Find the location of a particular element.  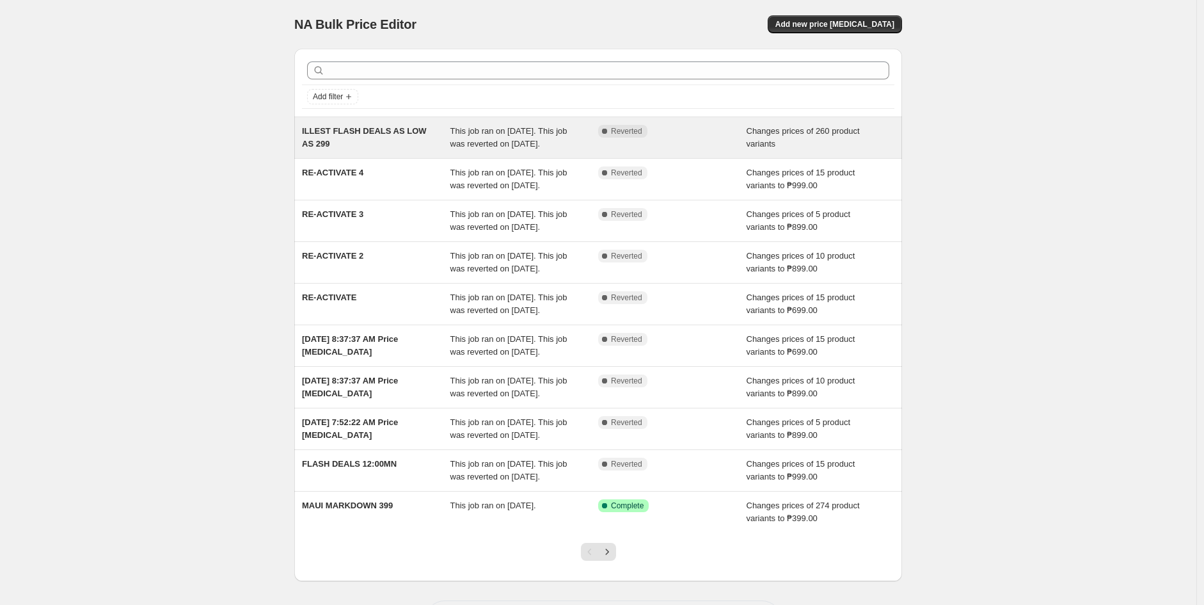

button: Next is located at coordinates (607, 552).